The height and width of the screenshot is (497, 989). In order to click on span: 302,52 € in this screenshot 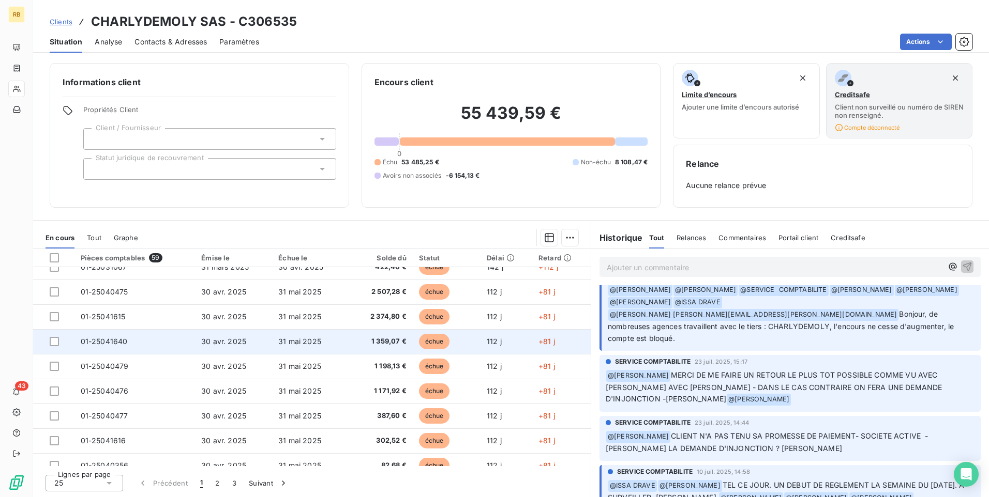, I will do `click(381, 441)`.